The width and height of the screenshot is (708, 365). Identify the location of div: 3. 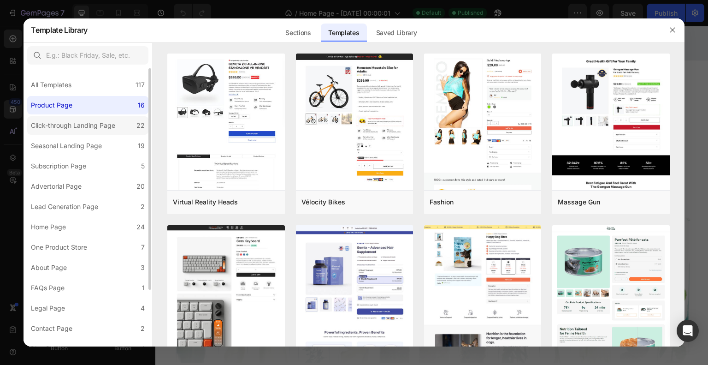
(142, 267).